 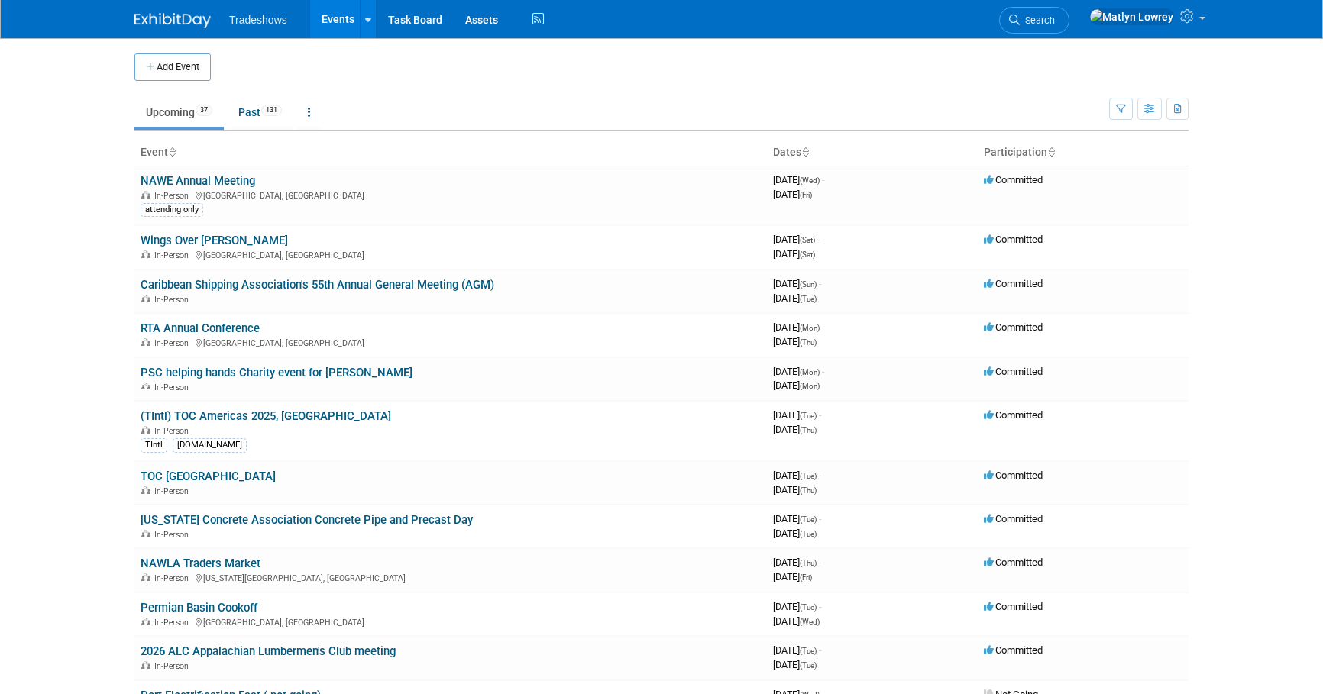 What do you see at coordinates (805, 152) in the screenshot?
I see `a: Sort by Start Date` at bounding box center [805, 152].